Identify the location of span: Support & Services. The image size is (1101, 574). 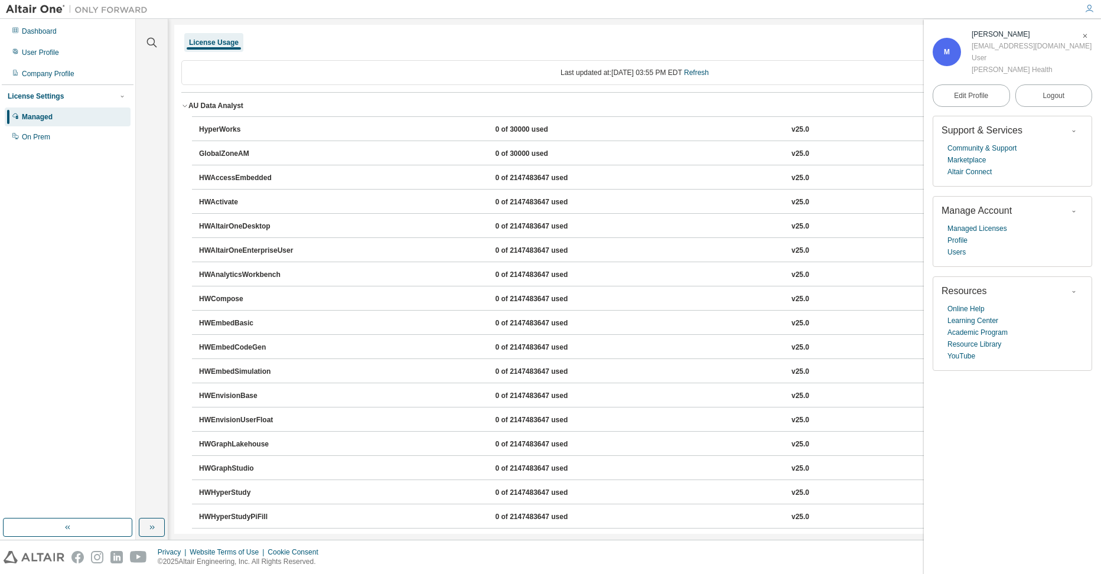
(982, 130).